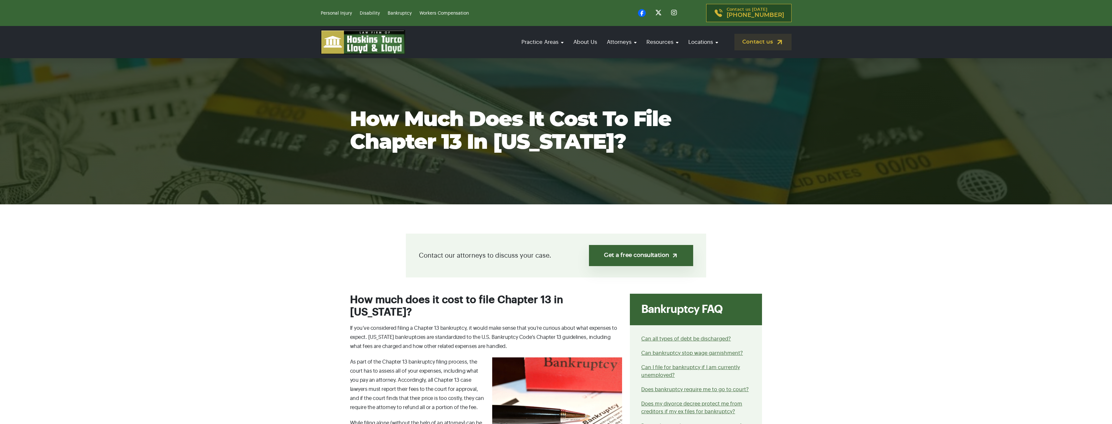 Image resolution: width=1112 pixels, height=424 pixels. What do you see at coordinates (692, 408) in the screenshot?
I see `a: Does my divorce decree protect me from creditors if my ex files for bankruptcy?` at bounding box center [692, 408].